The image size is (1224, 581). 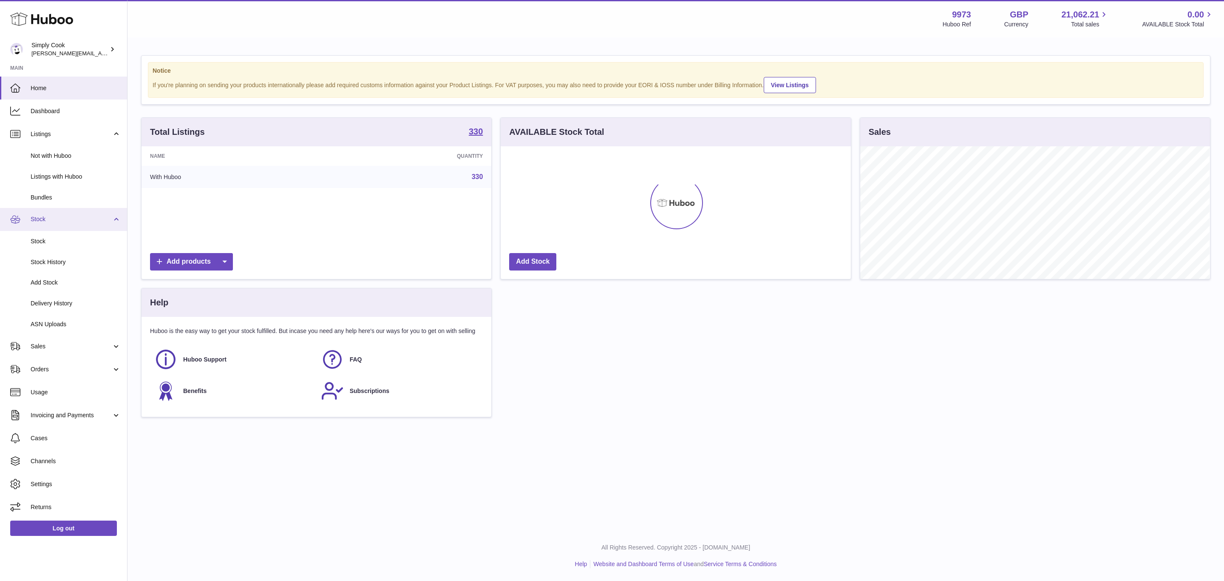 What do you see at coordinates (356, 359) in the screenshot?
I see `span: FAQ` at bounding box center [356, 359].